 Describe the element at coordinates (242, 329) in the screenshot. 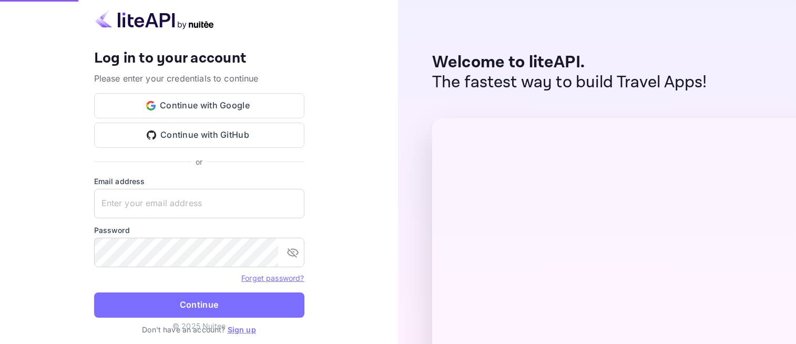

I see `a: Sign up` at that location.